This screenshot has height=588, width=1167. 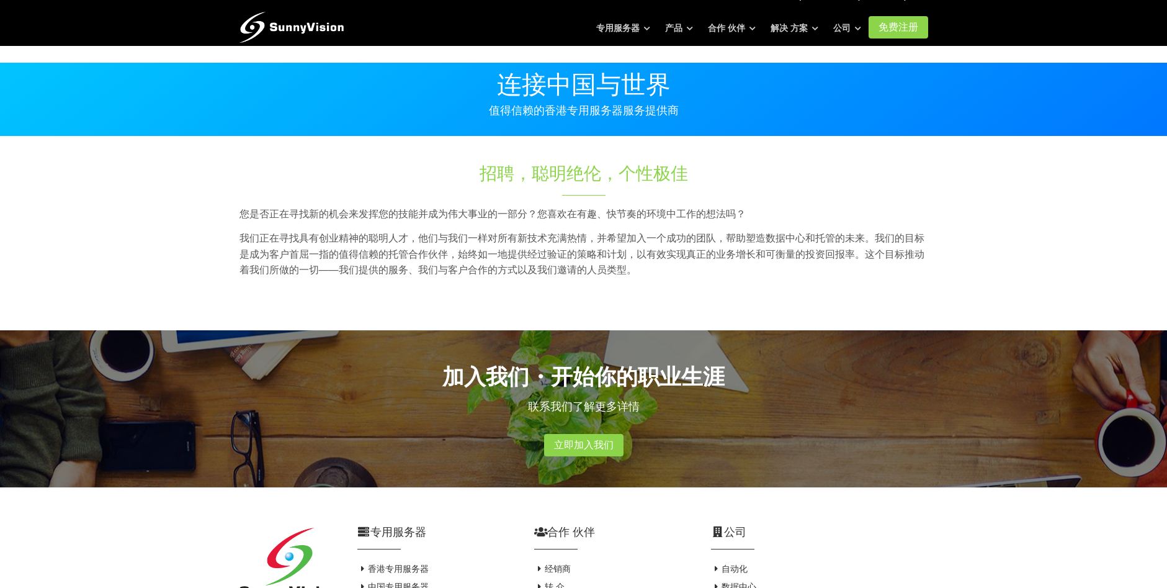 What do you see at coordinates (553, 568) in the screenshot?
I see `a: 经销商` at bounding box center [553, 568].